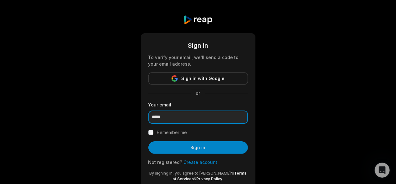 This screenshot has width=396, height=184. What do you see at coordinates (198, 93) in the screenshot?
I see `span: or` at bounding box center [198, 93].